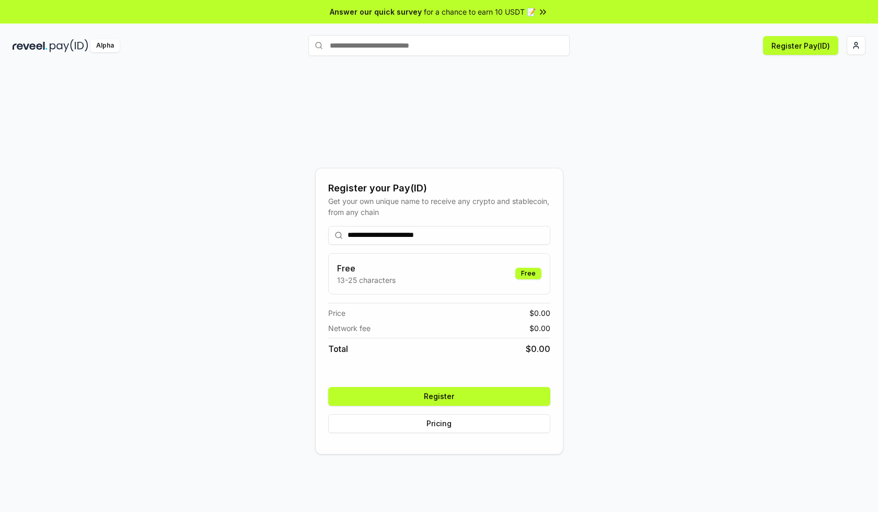 This screenshot has height=512, width=878. I want to click on h3: Free, so click(366, 268).